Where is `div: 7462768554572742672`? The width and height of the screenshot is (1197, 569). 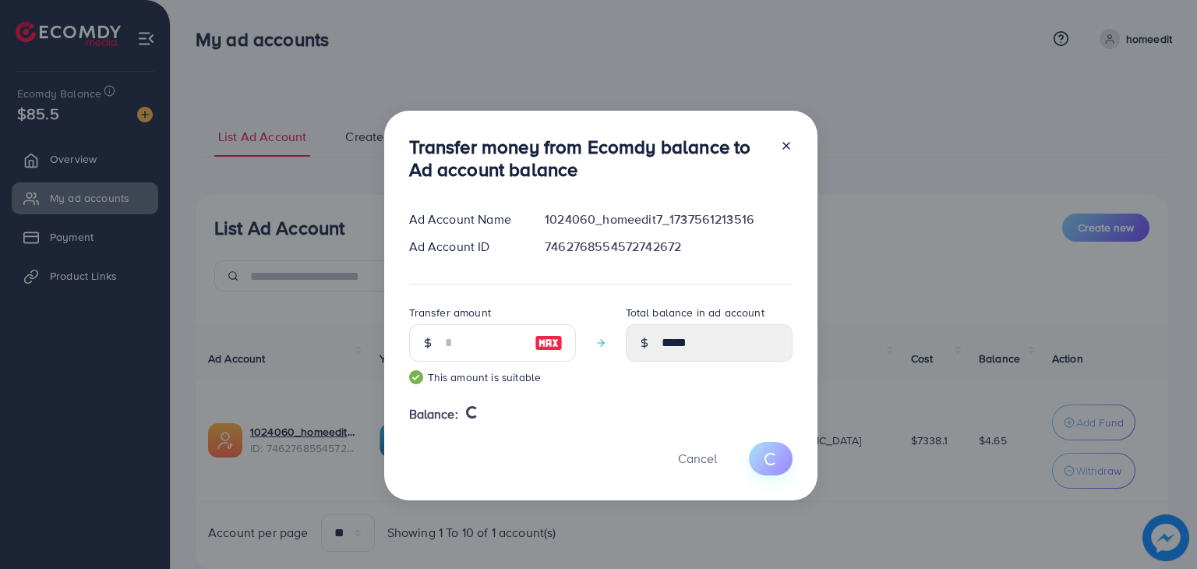 div: 7462768554572742672 is located at coordinates (668, 246).